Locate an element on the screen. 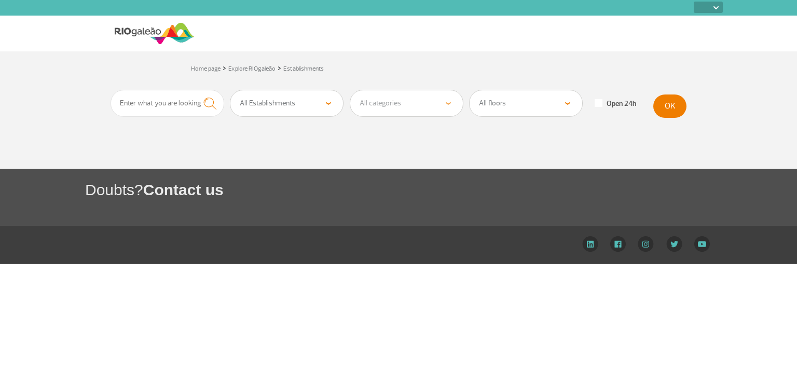  a: Establishments is located at coordinates (304, 69).